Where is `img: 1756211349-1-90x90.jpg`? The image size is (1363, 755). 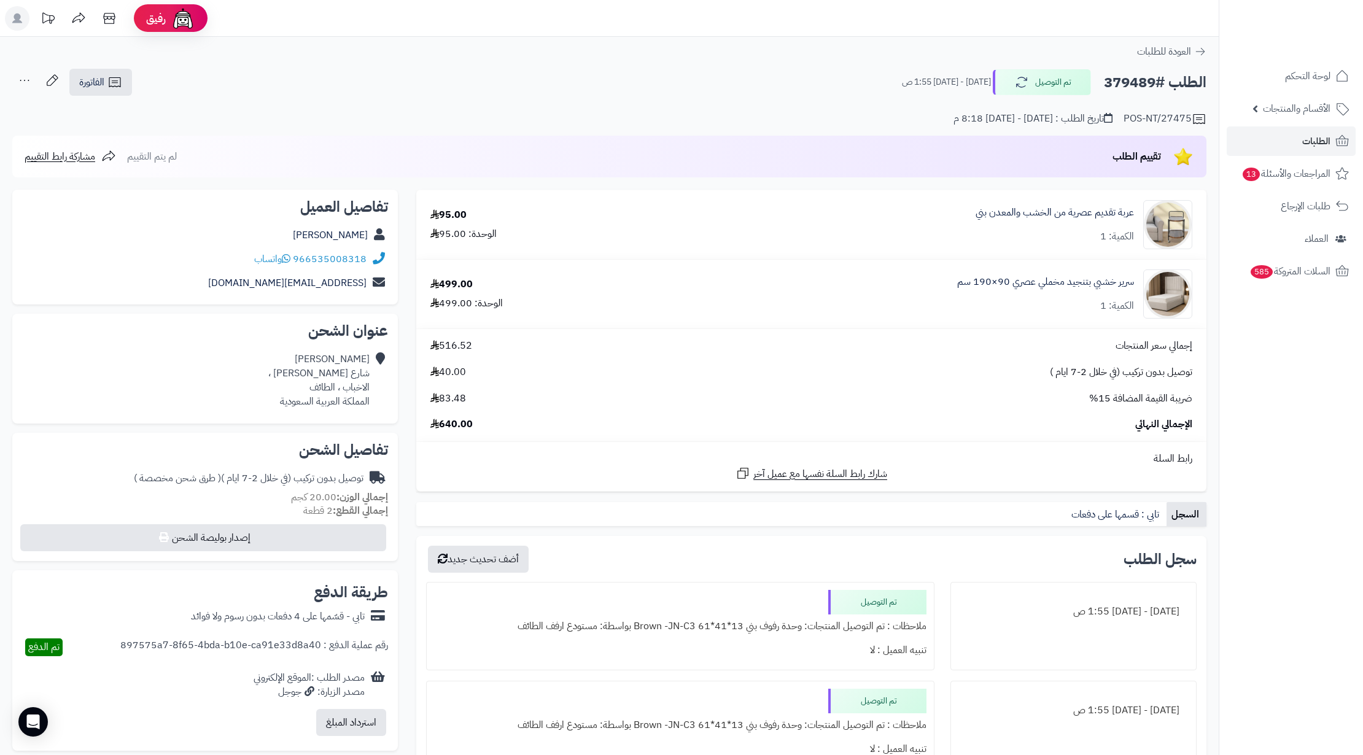
img: 1756211349-1-90x90.jpg is located at coordinates (1168, 294).